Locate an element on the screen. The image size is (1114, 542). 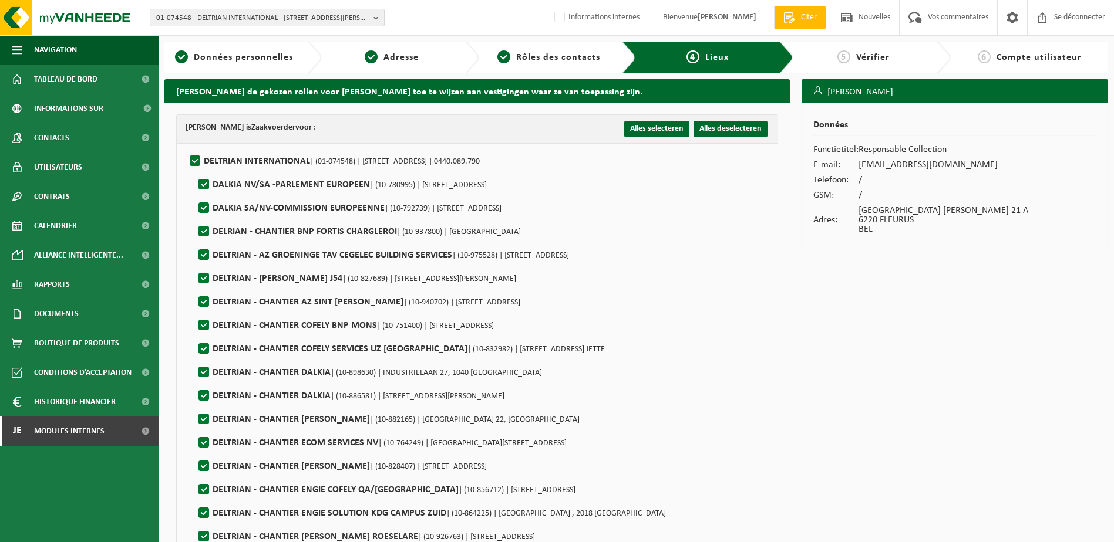
span: 5 is located at coordinates (844, 57).